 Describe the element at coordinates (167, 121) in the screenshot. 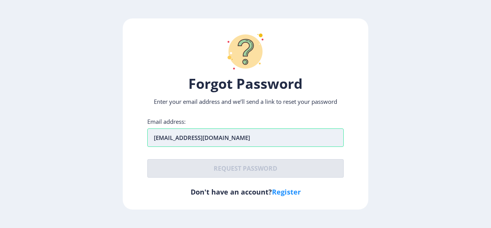

I see `label: Email address:` at that location.